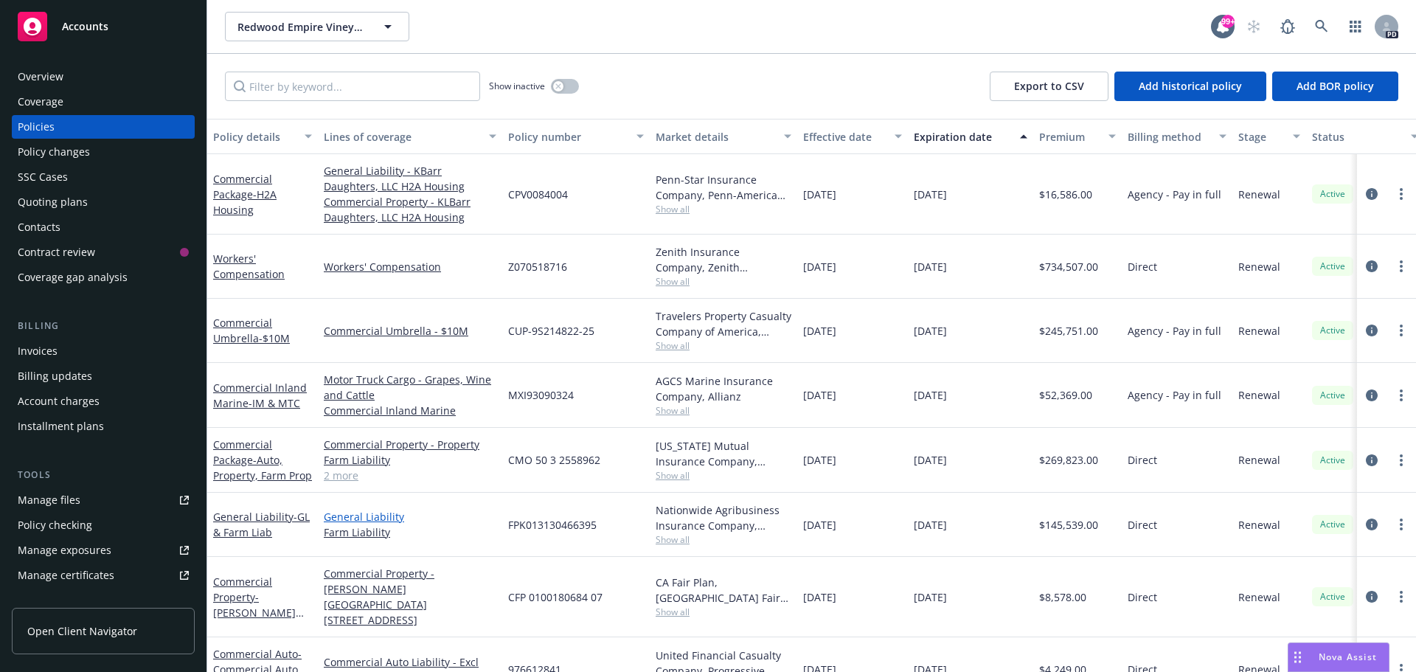 The image size is (1416, 672). I want to click on div: Market details, so click(715, 136).